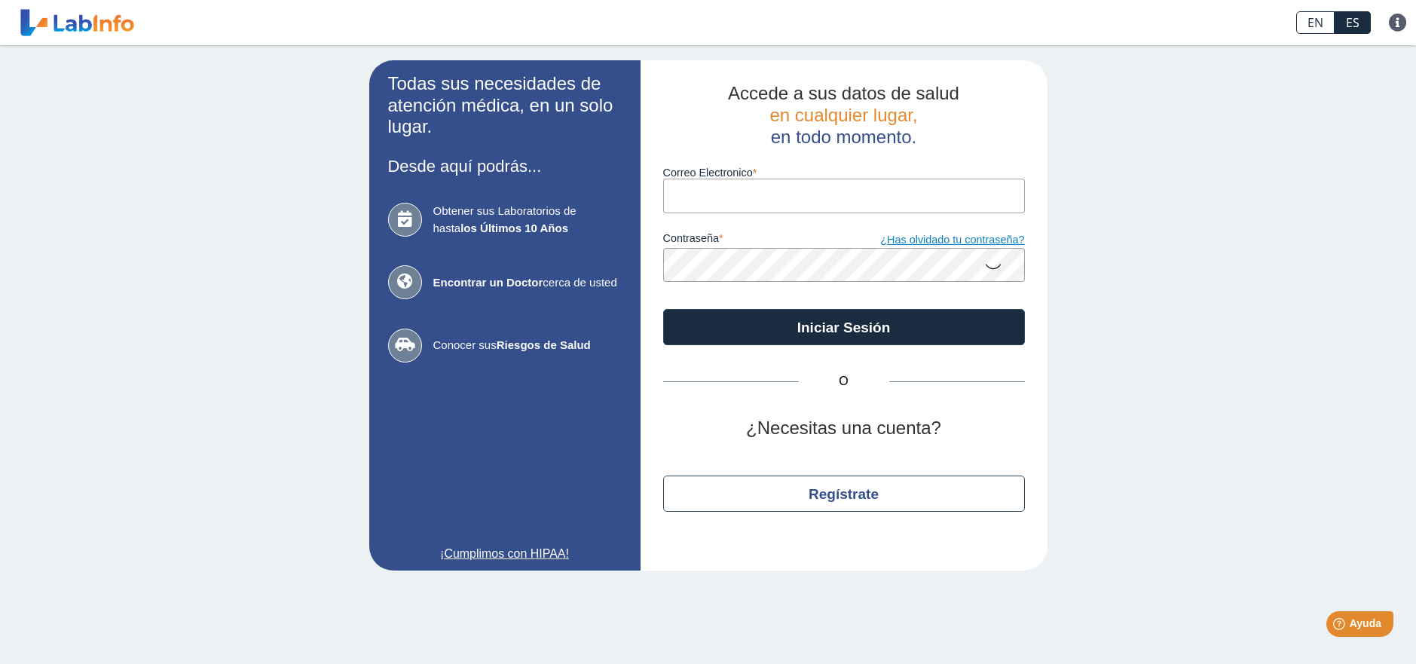 The width and height of the screenshot is (1416, 664). What do you see at coordinates (843, 136) in the screenshot?
I see `span: en todo momento.` at bounding box center [843, 136].